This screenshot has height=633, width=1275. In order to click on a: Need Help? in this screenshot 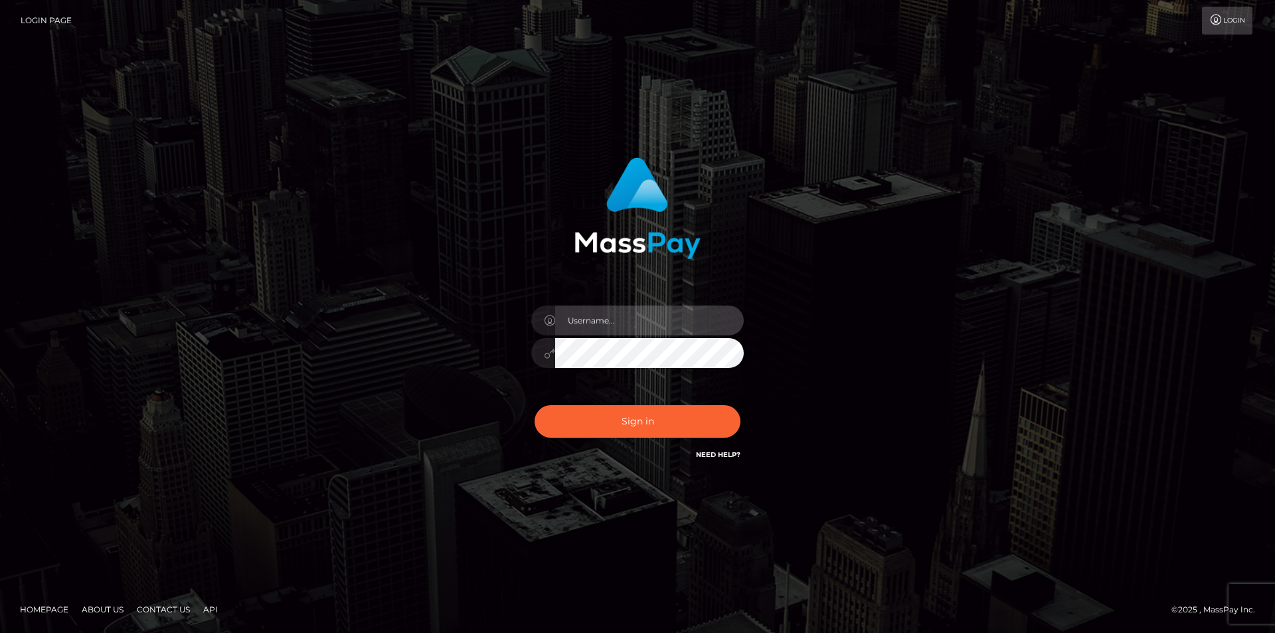, I will do `click(718, 454)`.